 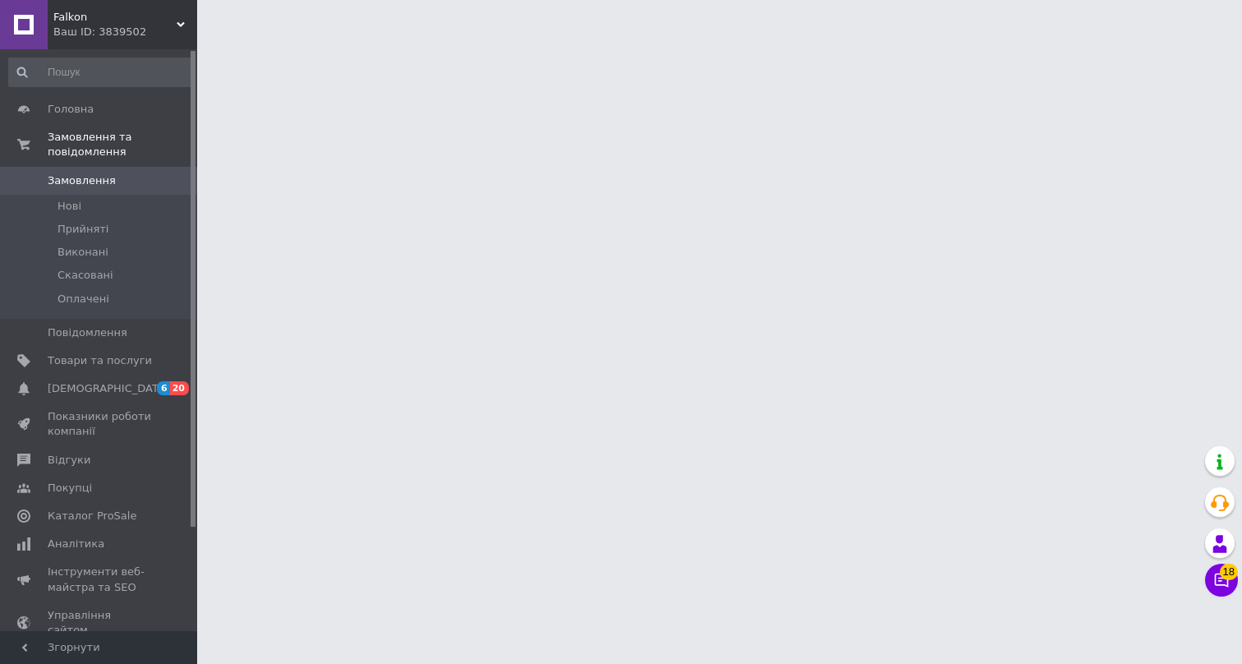 What do you see at coordinates (99, 424) in the screenshot?
I see `span: Показники роботи компанії` at bounding box center [99, 424].